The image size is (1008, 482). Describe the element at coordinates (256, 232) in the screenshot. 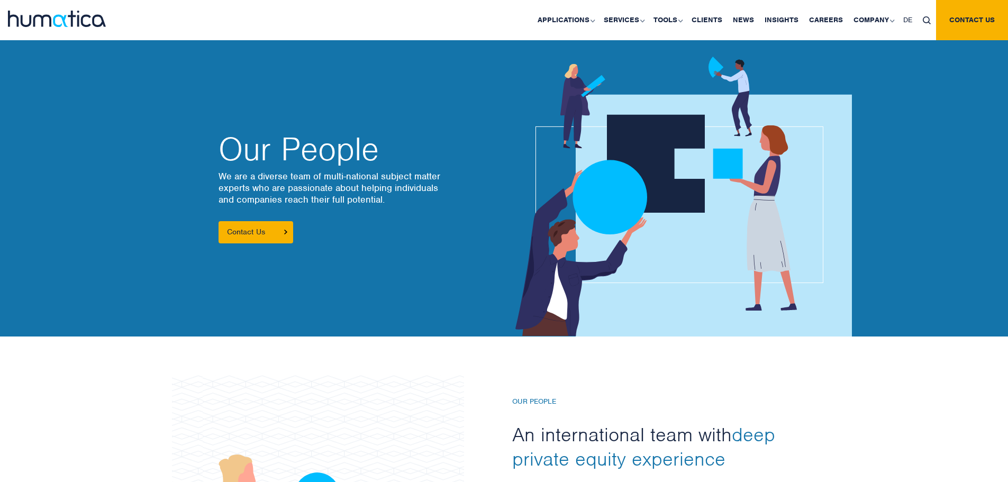

I see `a: Contact Us` at that location.